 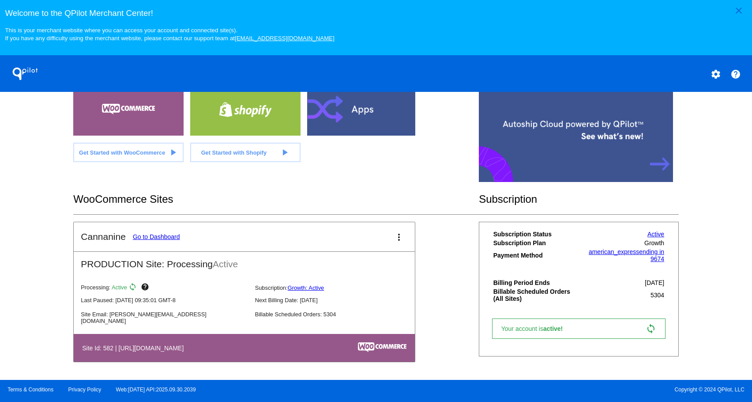 I want to click on h2: Subscription, so click(x=579, y=199).